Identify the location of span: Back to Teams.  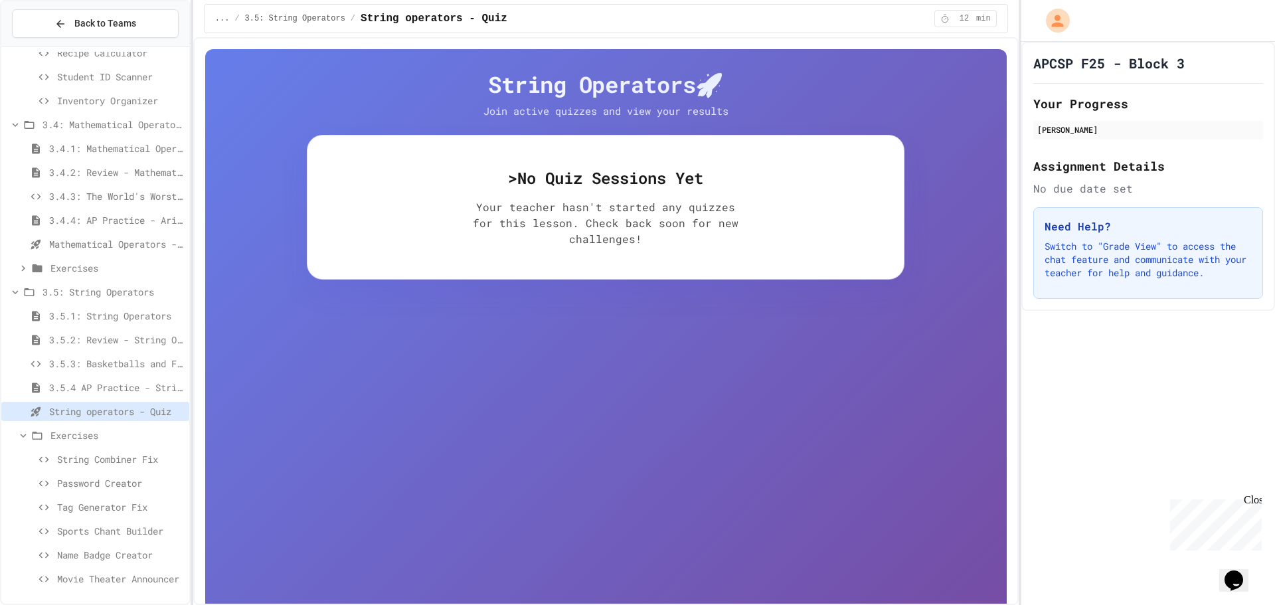
(105, 23).